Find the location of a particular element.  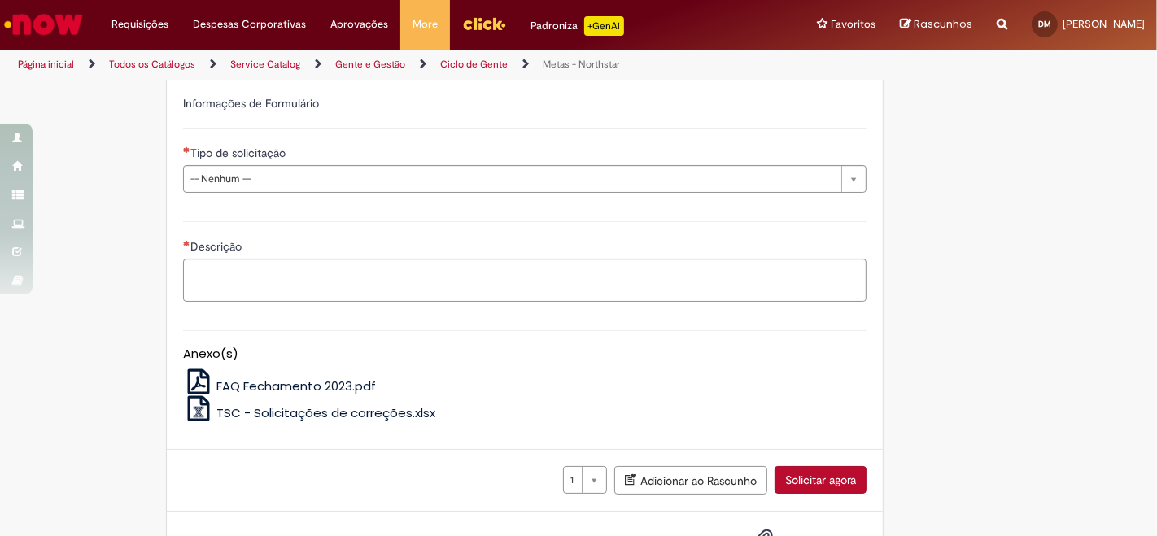

a: FAQ Fechamento 2023.pdf is located at coordinates (280, 386).